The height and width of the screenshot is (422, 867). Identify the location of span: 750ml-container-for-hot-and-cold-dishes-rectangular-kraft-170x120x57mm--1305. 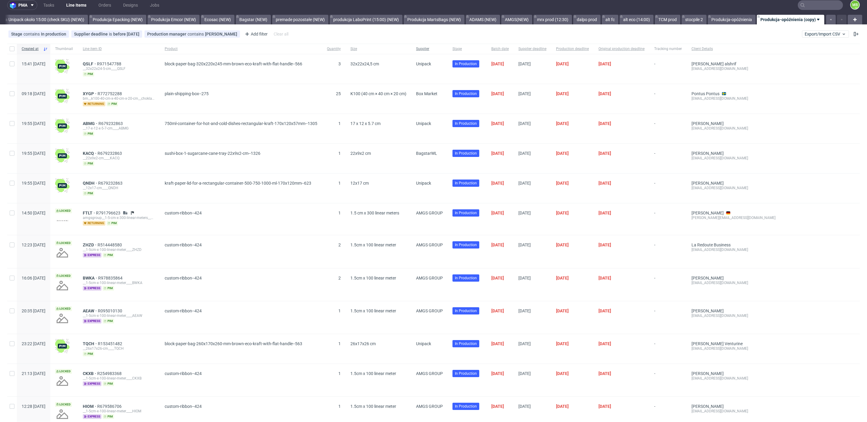
(241, 123).